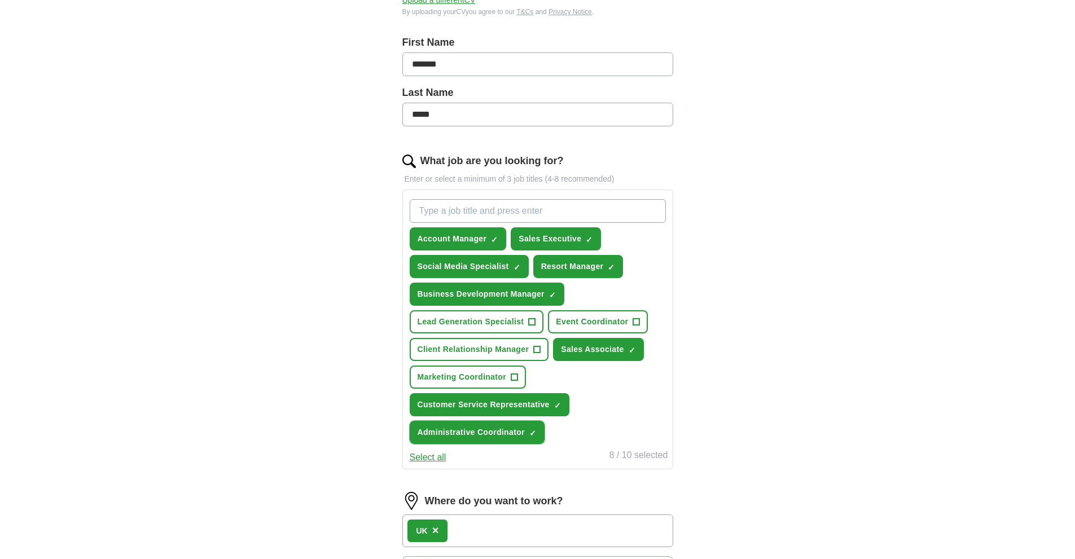  I want to click on img: search.png, so click(409, 161).